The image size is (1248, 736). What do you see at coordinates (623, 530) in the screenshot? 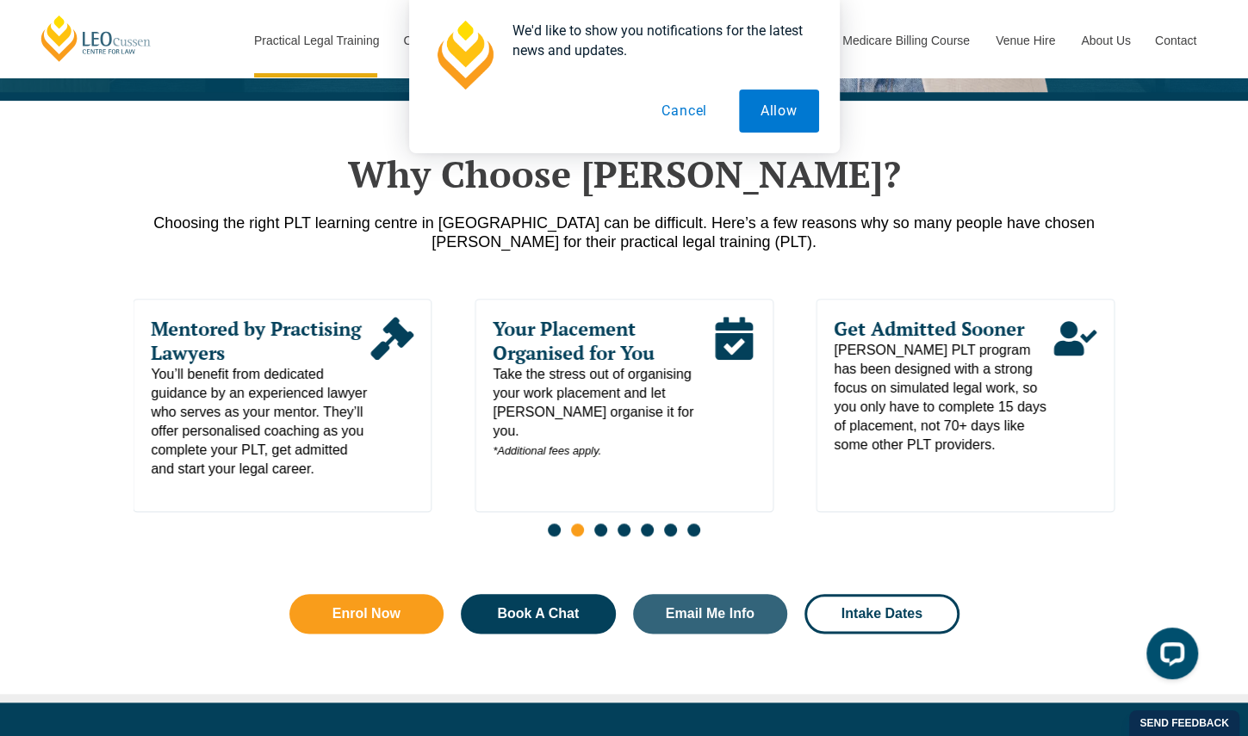
I see `span: Go to slide 4` at bounding box center [623, 530].